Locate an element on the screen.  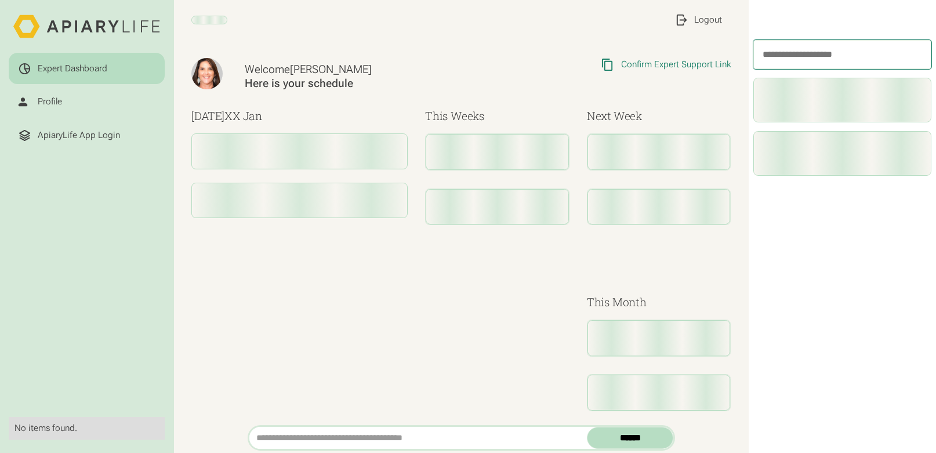
div: Welcome is located at coordinates (365, 70).